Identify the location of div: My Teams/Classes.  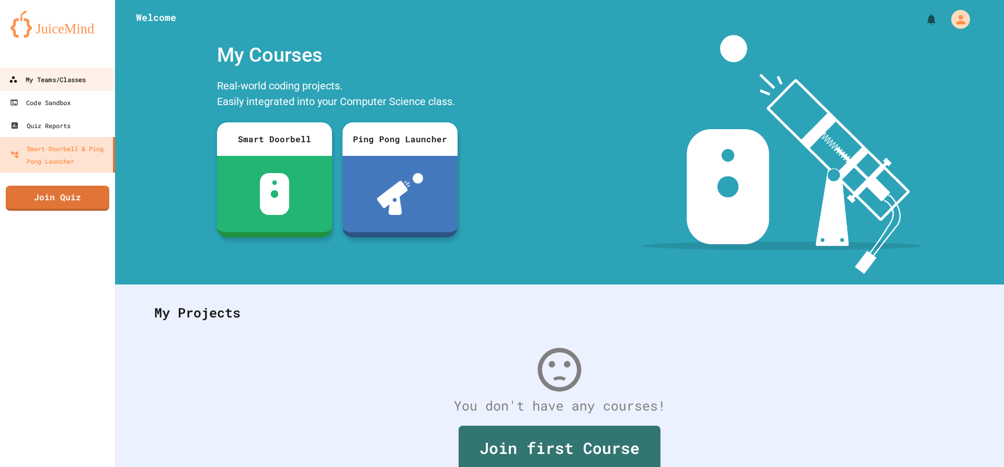
(47, 80).